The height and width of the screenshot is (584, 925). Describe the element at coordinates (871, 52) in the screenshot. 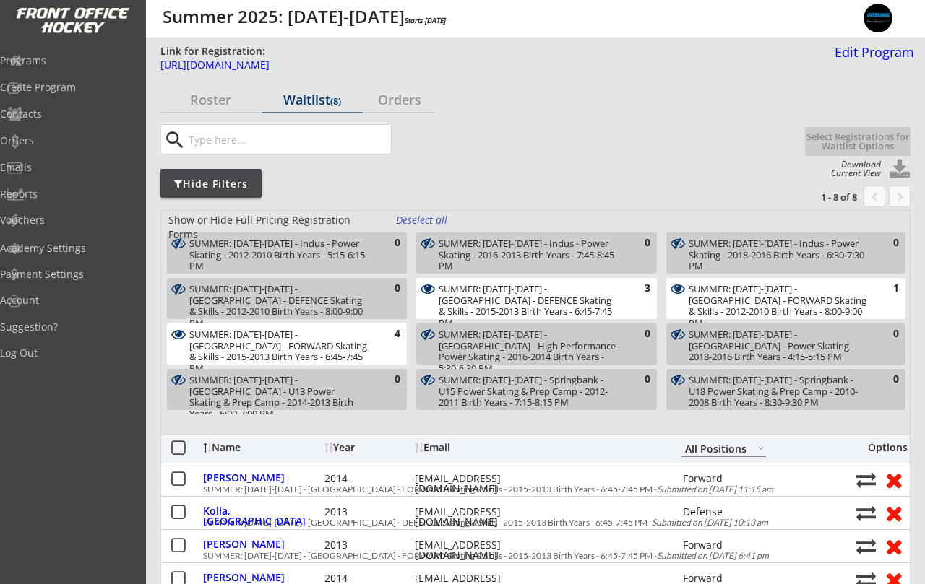

I see `div: Edit Program` at that location.